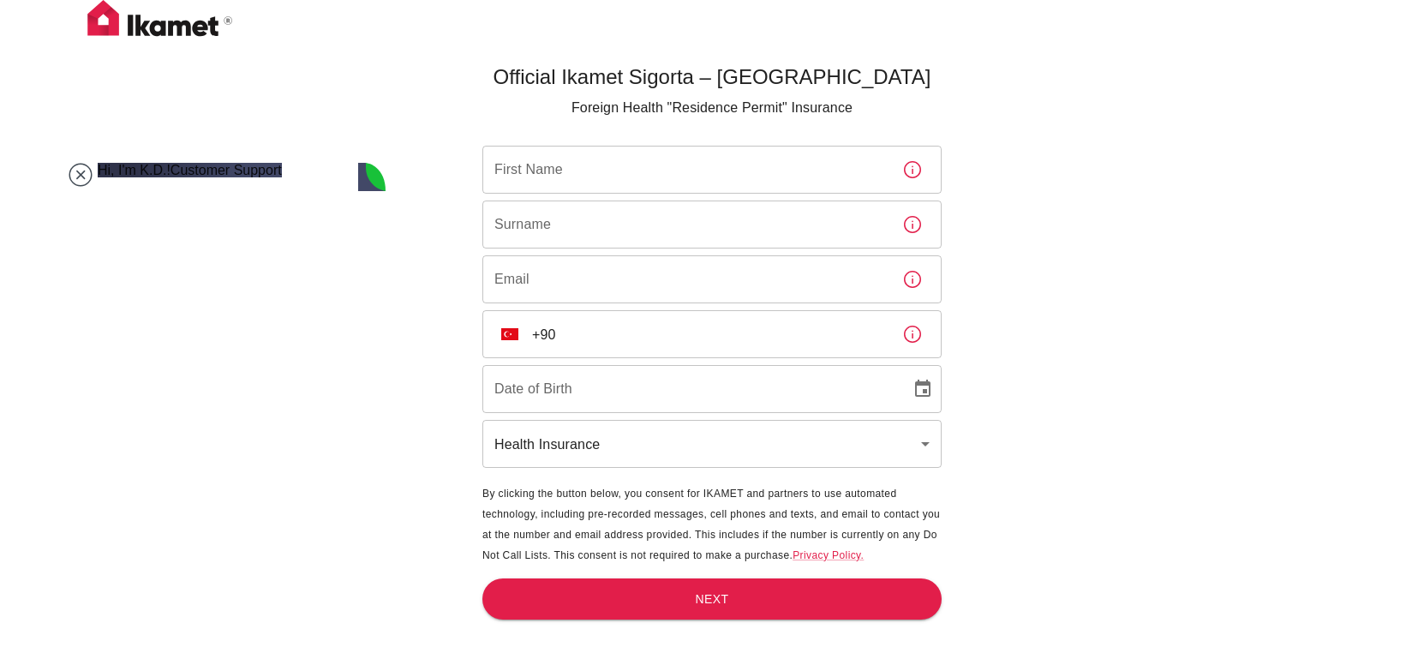 Image resolution: width=1424 pixels, height=665 pixels. What do you see at coordinates (712, 599) in the screenshot?
I see `button: Next` at bounding box center [712, 599].